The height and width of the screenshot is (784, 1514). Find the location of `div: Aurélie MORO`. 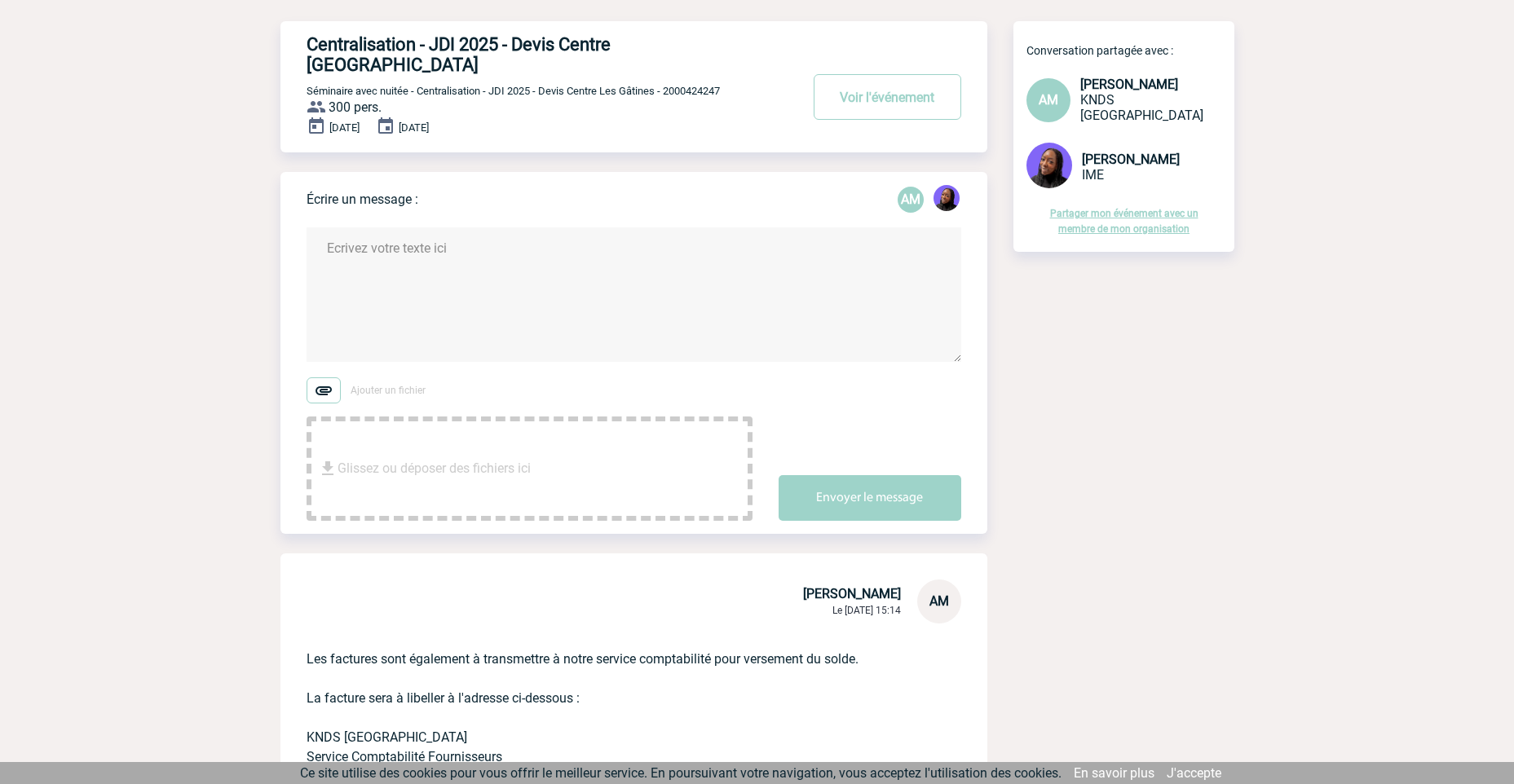

div: Aurélie MORO is located at coordinates (910, 200).